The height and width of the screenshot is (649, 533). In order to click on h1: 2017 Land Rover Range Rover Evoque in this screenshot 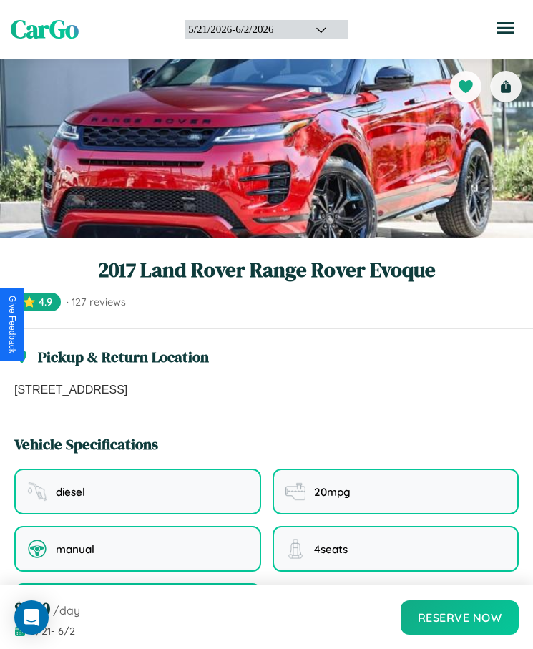, I will do `click(266, 270)`.